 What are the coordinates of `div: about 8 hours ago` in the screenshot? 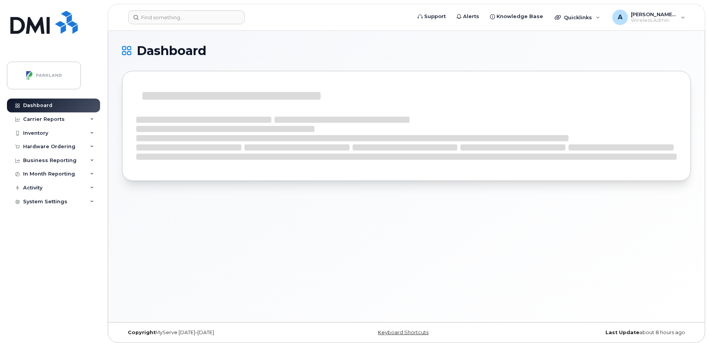 It's located at (596, 333).